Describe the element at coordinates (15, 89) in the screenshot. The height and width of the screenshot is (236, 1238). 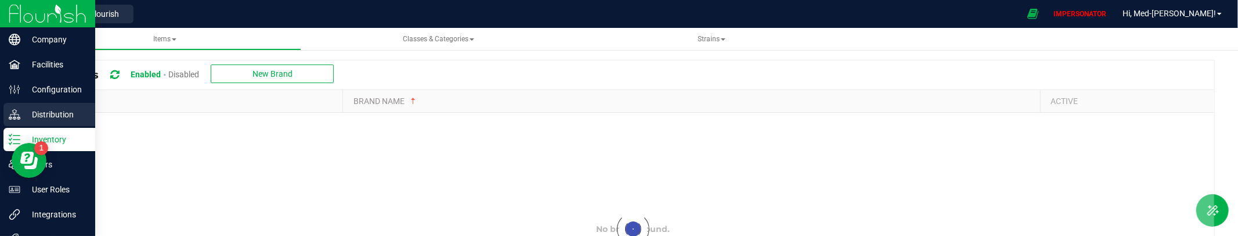
I see `inline-svg: Configuration` at that location.